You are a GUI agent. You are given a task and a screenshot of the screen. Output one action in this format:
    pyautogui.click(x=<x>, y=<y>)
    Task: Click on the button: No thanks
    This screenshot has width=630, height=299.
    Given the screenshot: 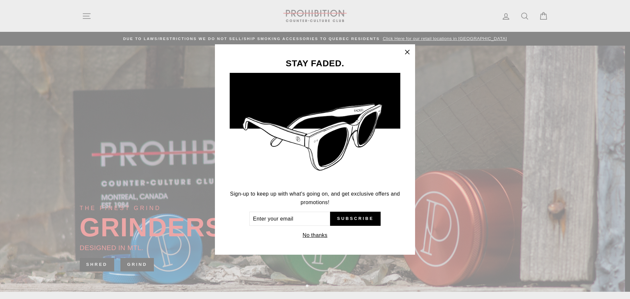 What is the action you would take?
    pyautogui.click(x=315, y=235)
    